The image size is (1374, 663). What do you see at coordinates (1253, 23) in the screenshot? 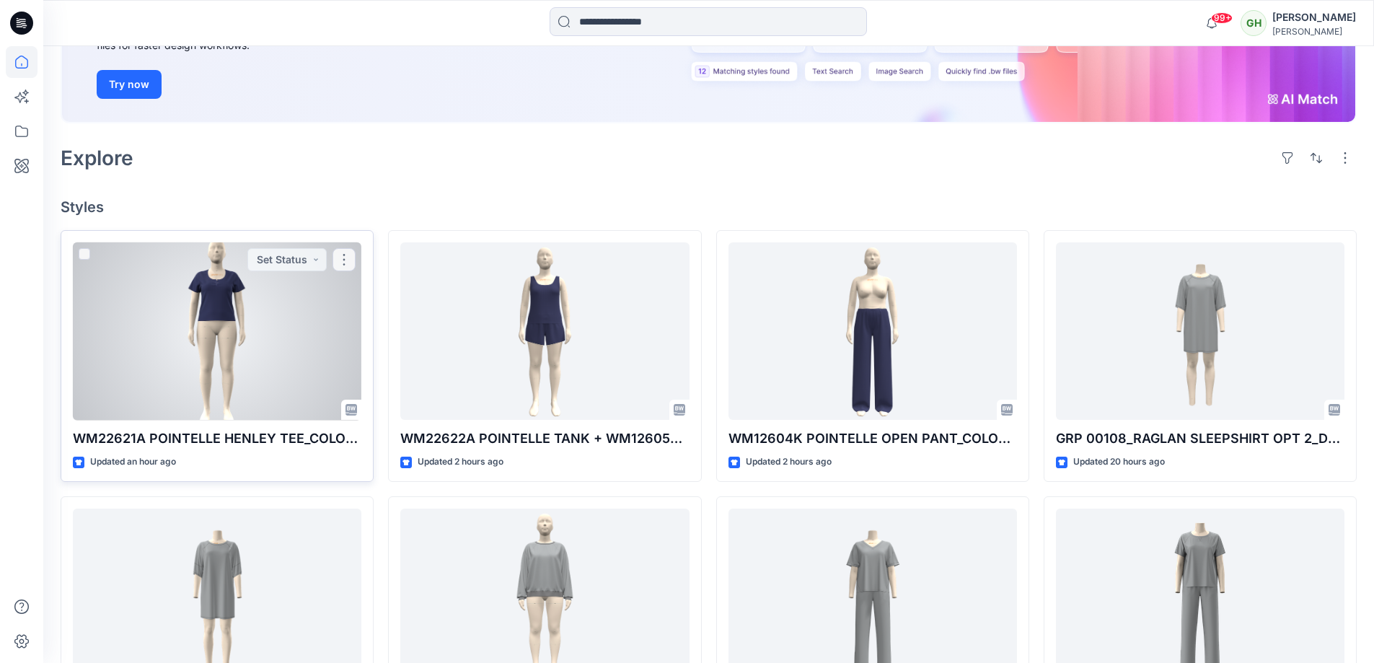
I see `div: GH` at bounding box center [1253, 23].